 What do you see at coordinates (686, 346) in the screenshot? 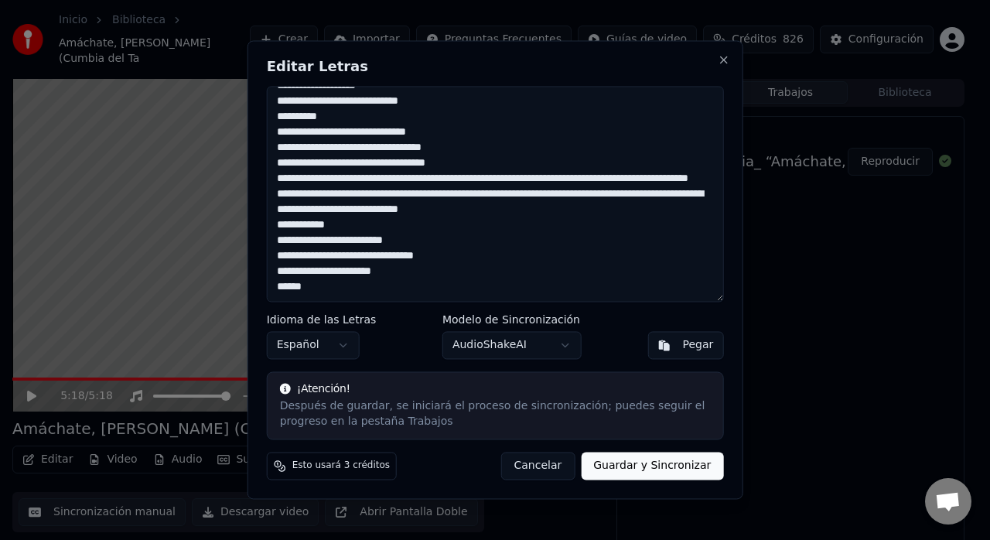
I see `button: Pegar` at bounding box center [686, 346].